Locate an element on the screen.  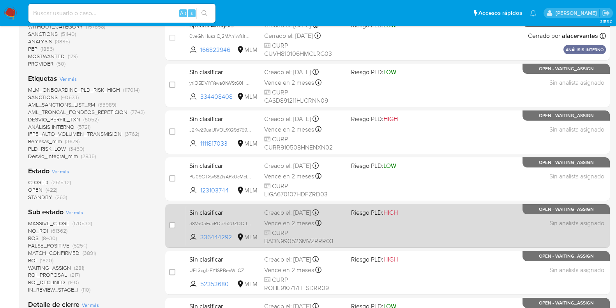
a: Notificaciones is located at coordinates (533, 13).